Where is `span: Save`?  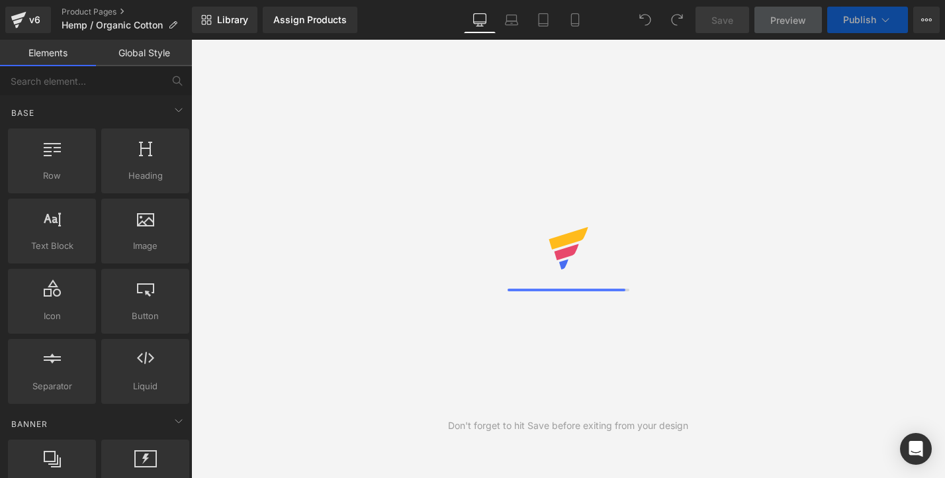 span: Save is located at coordinates (722, 20).